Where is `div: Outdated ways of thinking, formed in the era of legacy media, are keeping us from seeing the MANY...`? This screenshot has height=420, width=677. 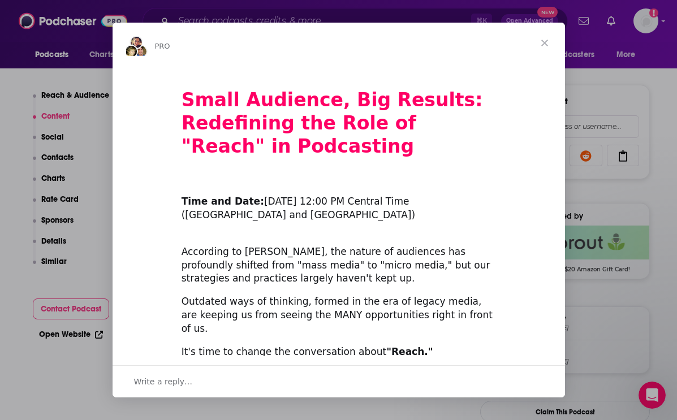 div: Outdated ways of thinking, formed in the era of legacy media, are keeping us from seeing the MANY... is located at coordinates (339, 315).